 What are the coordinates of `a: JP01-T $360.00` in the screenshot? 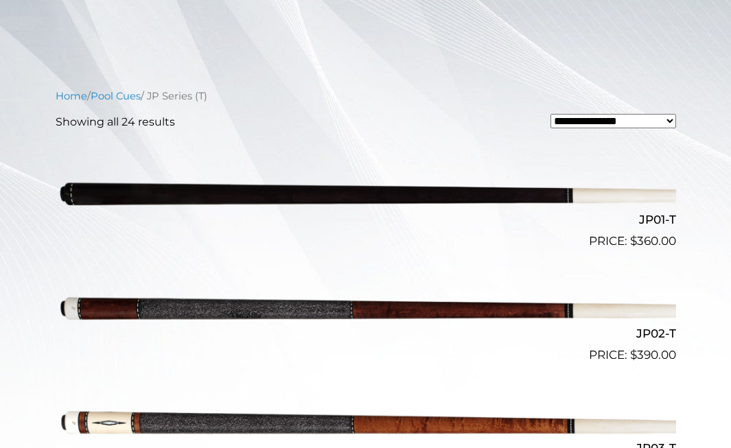 It's located at (366, 196).